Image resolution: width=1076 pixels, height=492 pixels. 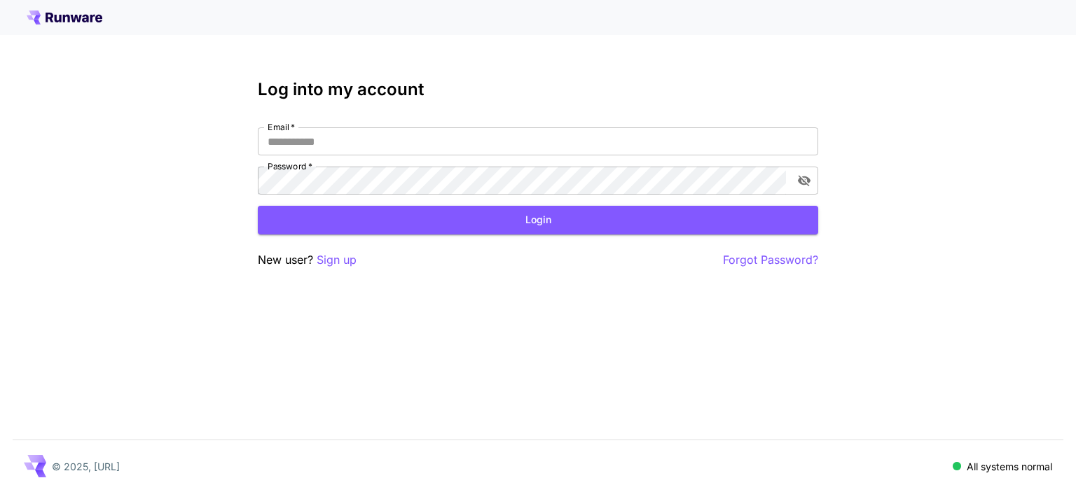 What do you see at coordinates (804, 181) in the screenshot?
I see `button: toggle password visibility` at bounding box center [804, 181].